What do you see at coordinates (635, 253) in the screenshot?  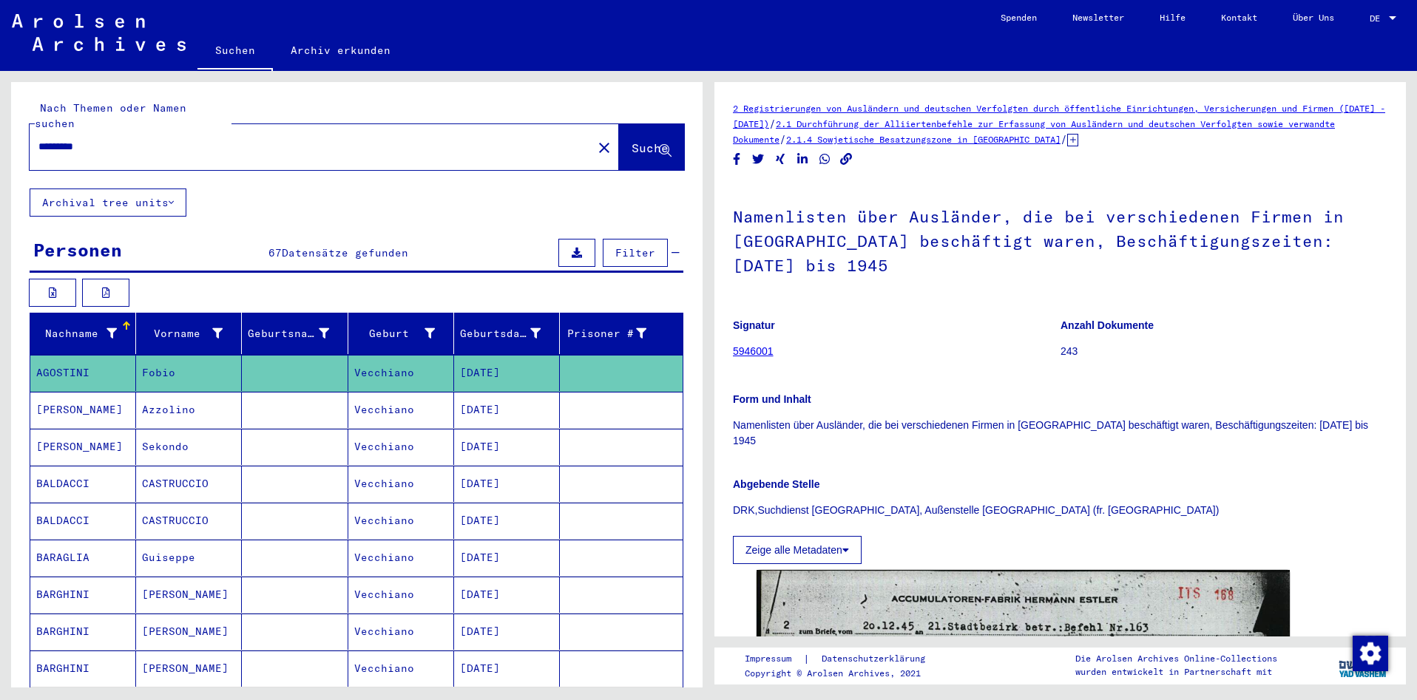 I see `button: Filter` at bounding box center [635, 253].